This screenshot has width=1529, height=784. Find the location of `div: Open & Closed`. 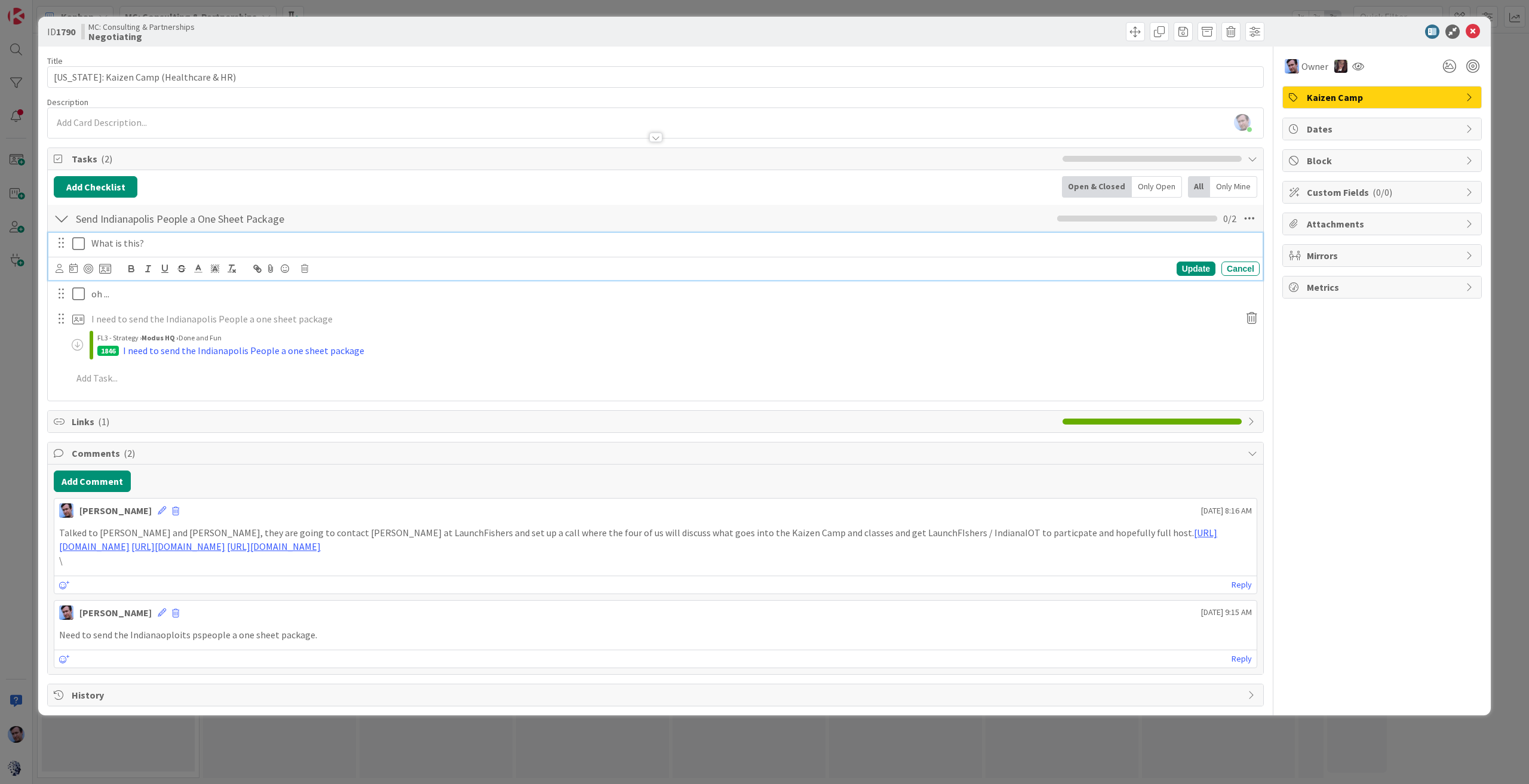

div: Open & Closed is located at coordinates (1096, 187).